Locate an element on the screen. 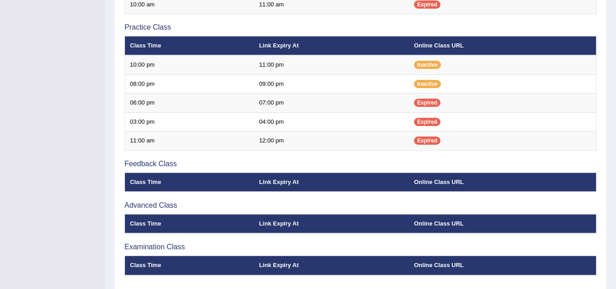 The image size is (616, 289). h3: Advanced Class is located at coordinates (360, 205).